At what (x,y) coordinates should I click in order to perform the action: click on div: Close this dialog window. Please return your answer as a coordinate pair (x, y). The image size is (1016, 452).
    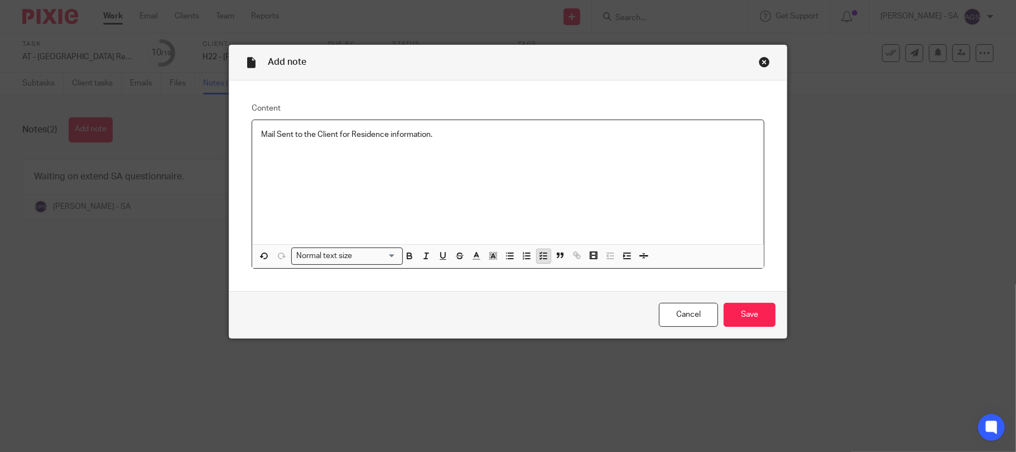
    Looking at the image, I should click on (765, 62).